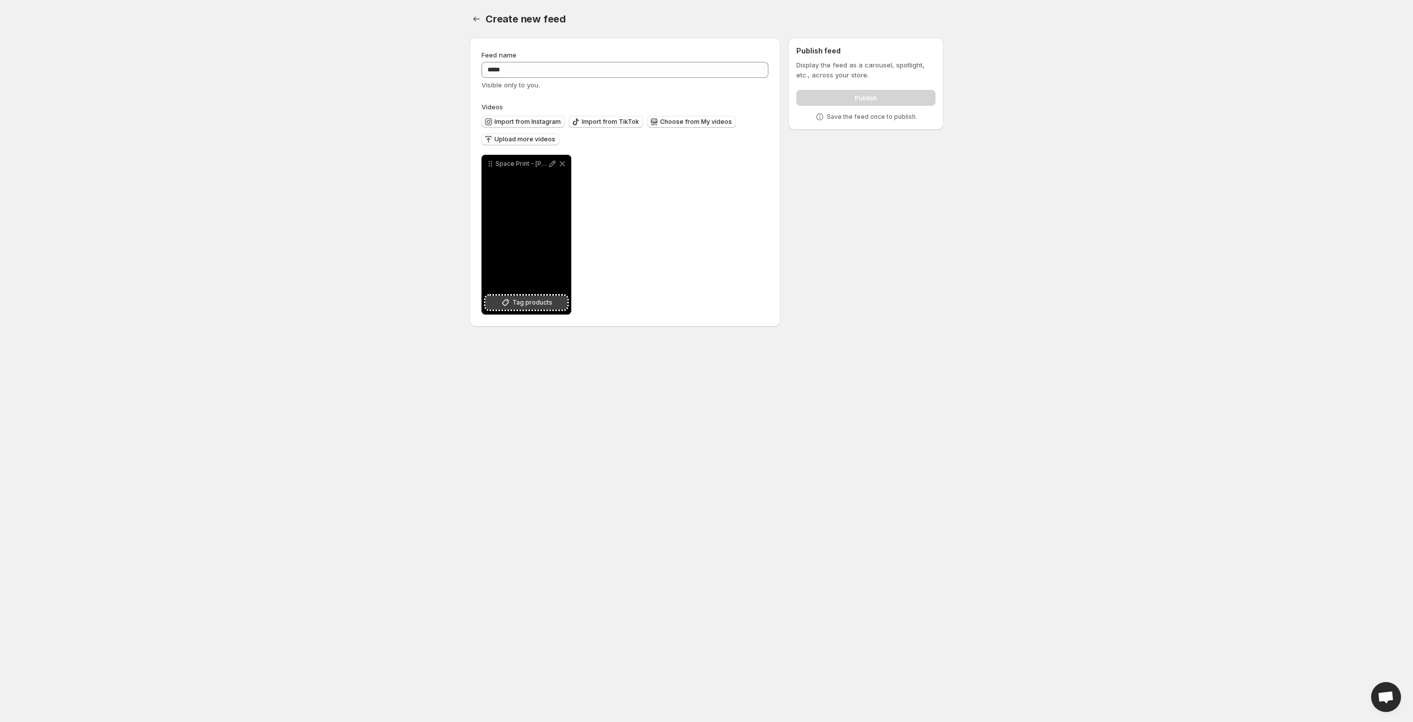 The height and width of the screenshot is (722, 1413). I want to click on span: Upload more videos, so click(525, 139).